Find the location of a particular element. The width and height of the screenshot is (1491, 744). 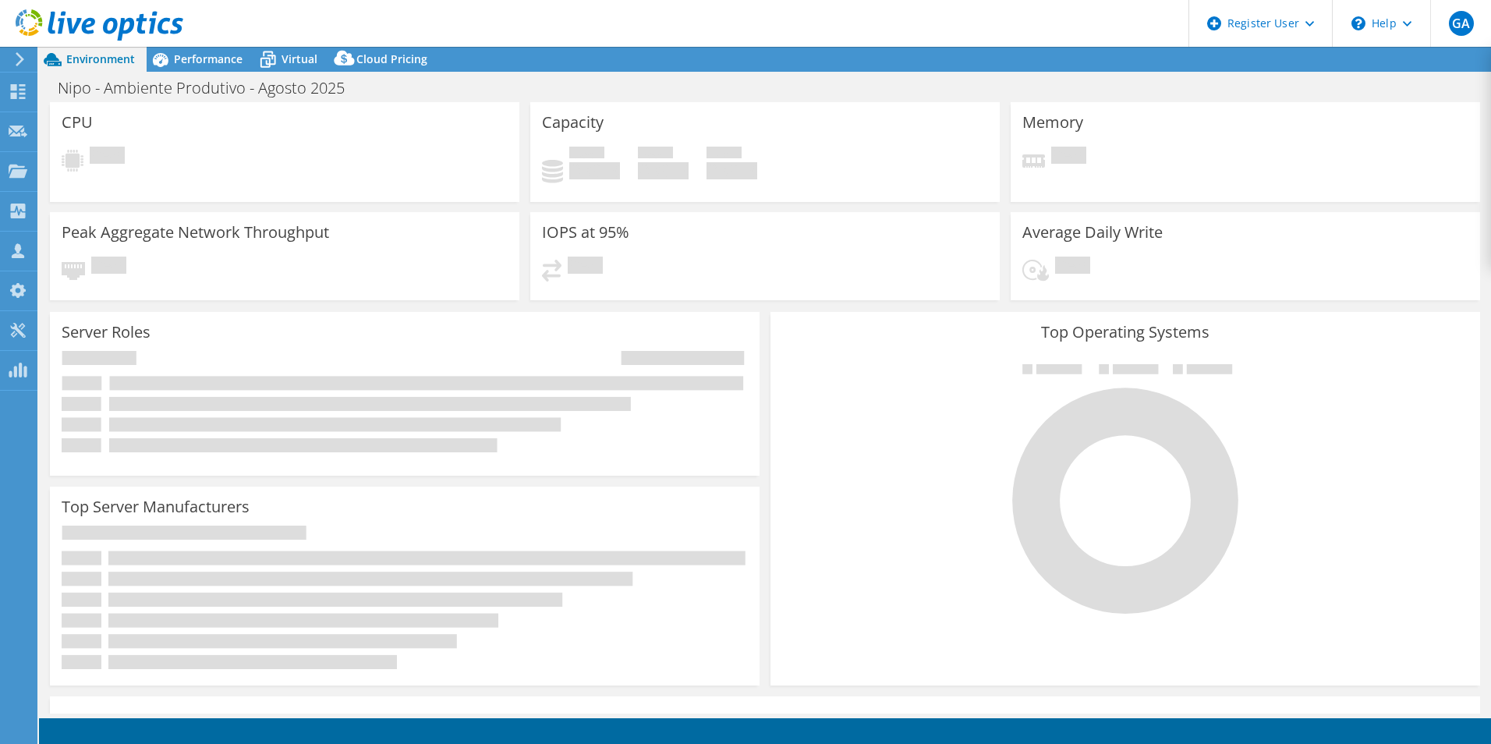

h3: IOPS at 95% is located at coordinates (586, 232).